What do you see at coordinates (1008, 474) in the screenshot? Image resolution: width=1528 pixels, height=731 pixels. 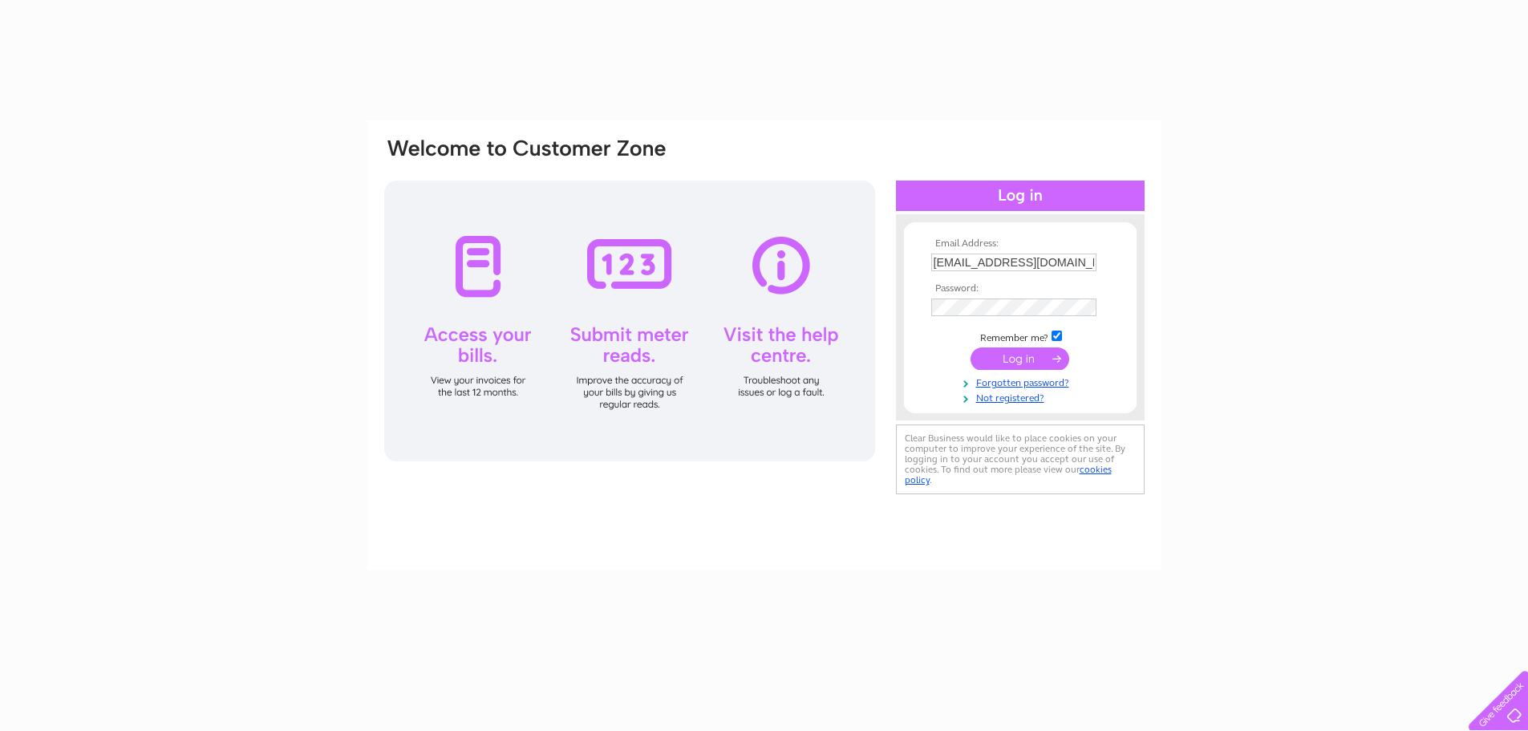 I see `a: cookies policy` at bounding box center [1008, 474].